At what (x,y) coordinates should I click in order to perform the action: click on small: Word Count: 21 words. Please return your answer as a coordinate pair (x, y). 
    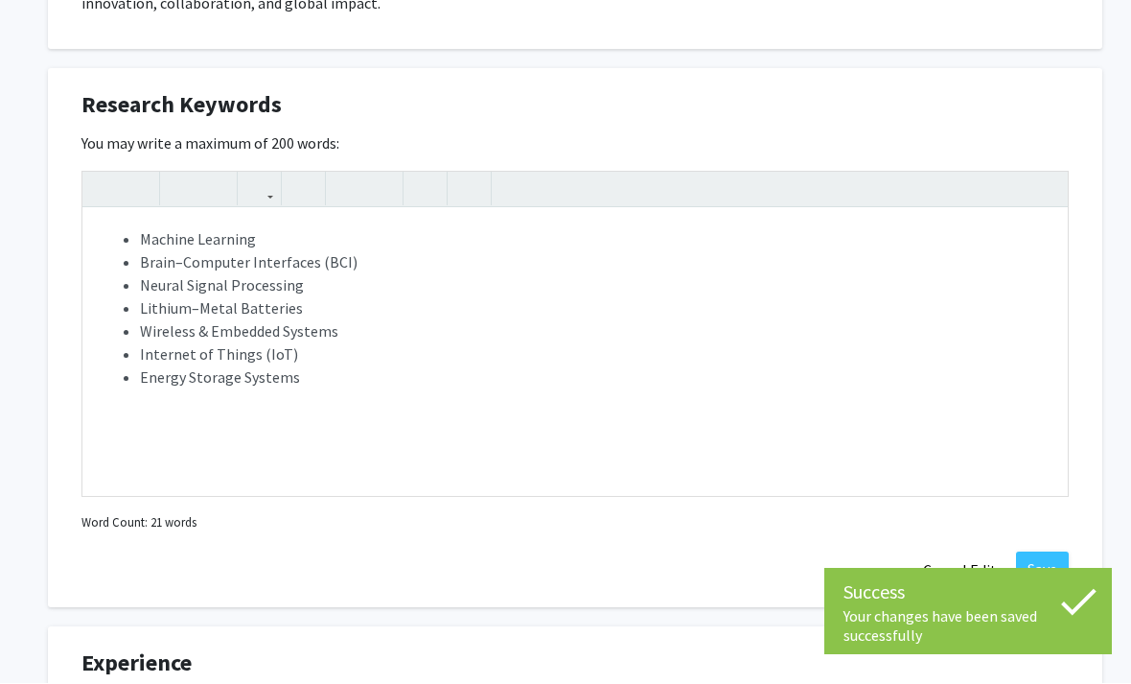
    Looking at the image, I should click on (139, 523).